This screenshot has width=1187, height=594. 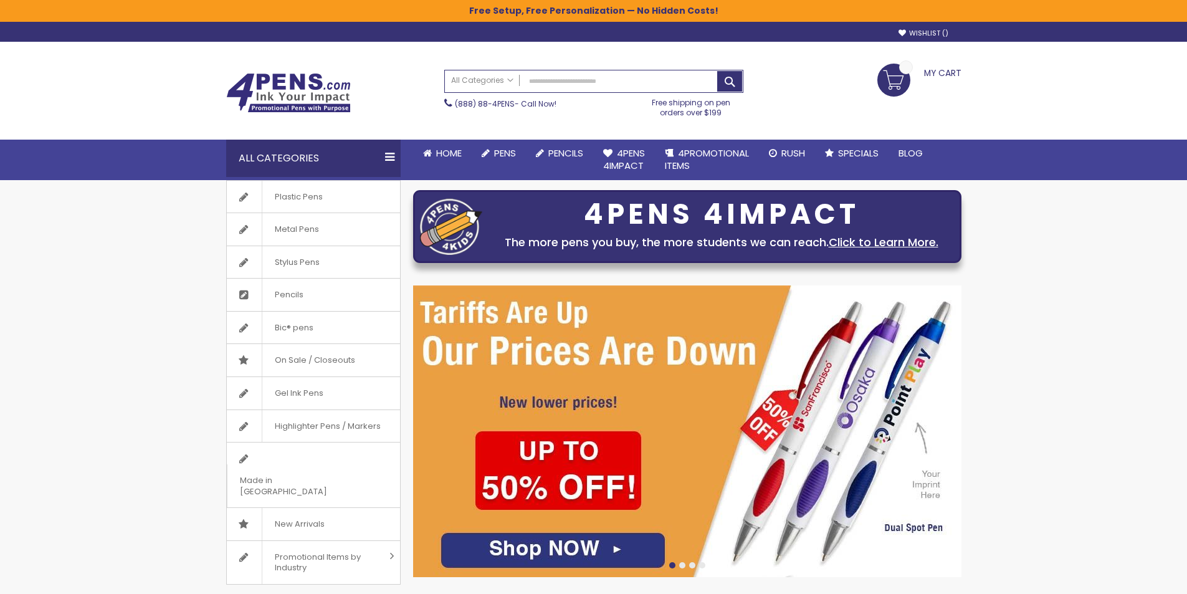 What do you see at coordinates (313, 328) in the screenshot?
I see `a: Bic® pens` at bounding box center [313, 328].